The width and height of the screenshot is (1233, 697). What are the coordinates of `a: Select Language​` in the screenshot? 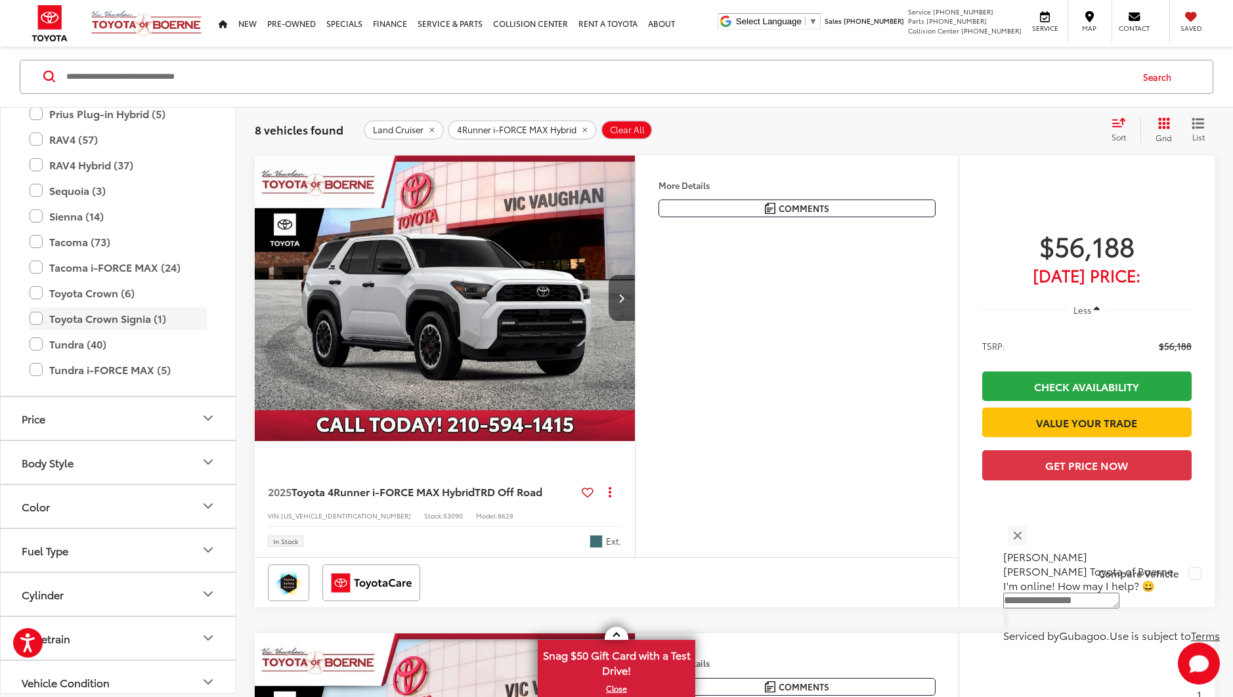 It's located at (777, 21).